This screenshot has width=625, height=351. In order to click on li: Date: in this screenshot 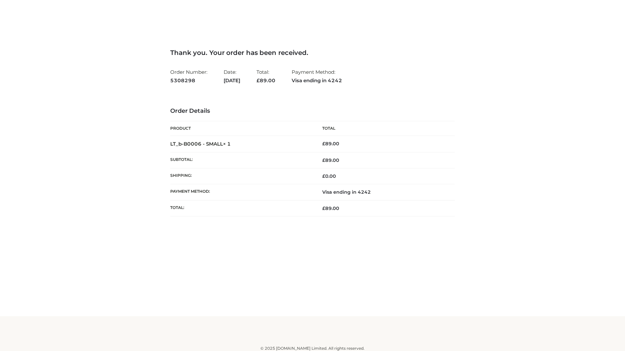, I will do `click(232, 76)`.